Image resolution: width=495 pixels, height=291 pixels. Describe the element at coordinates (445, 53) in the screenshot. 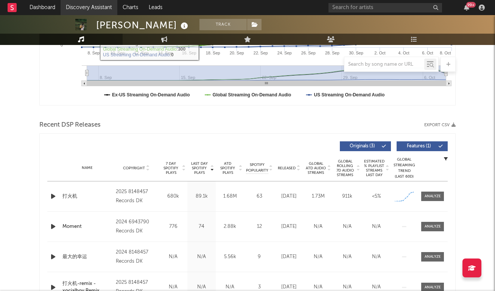

I see `text: 8. Oct` at that location.